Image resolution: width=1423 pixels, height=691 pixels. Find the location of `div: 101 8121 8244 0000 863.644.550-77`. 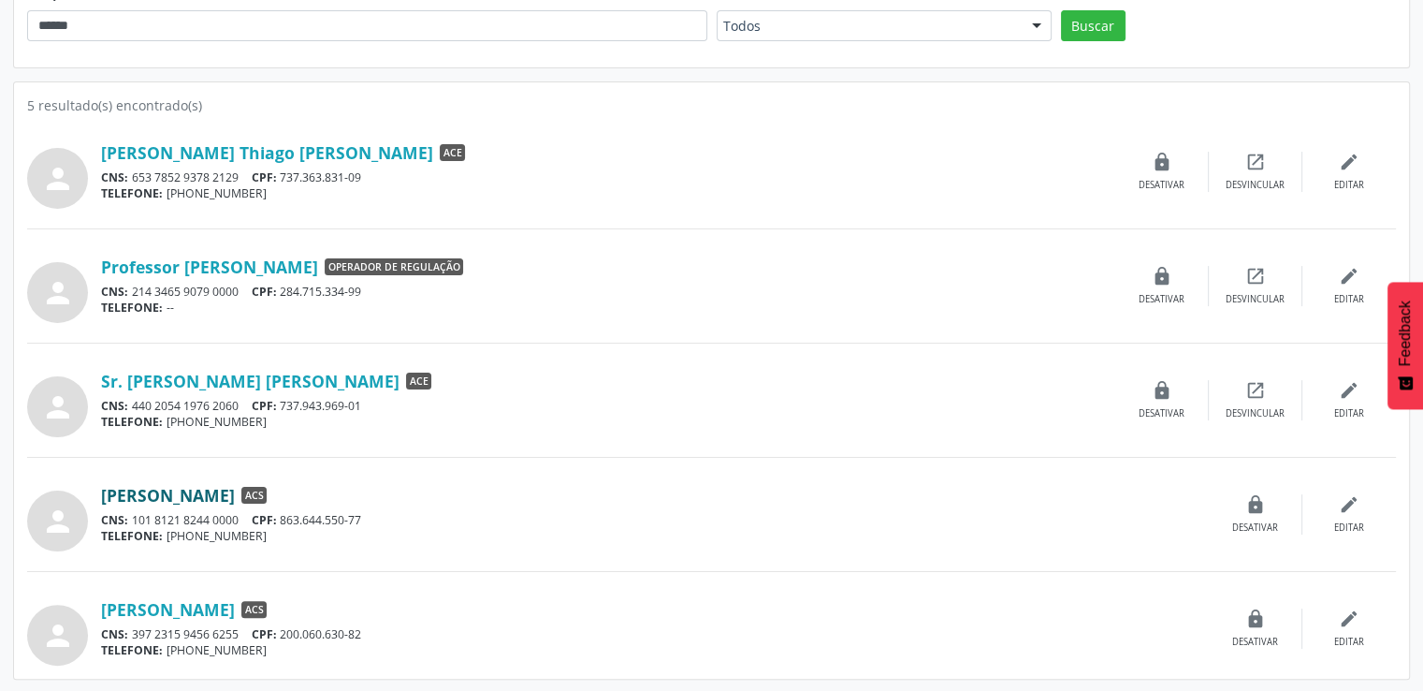

div: 101 8121 8244 0000 863.644.550-77 is located at coordinates (655, 519).